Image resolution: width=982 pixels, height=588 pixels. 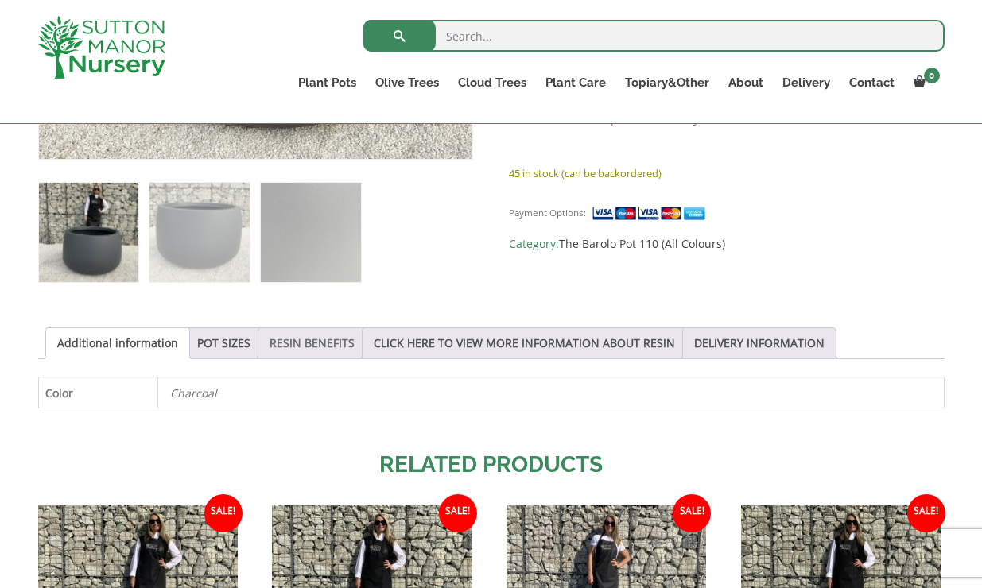 What do you see at coordinates (746, 83) in the screenshot?
I see `a: About` at bounding box center [746, 83].